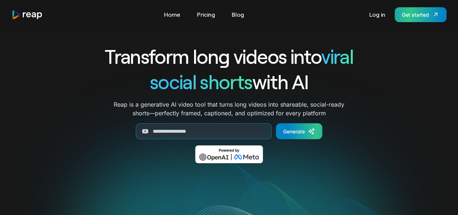 Image resolution: width=458 pixels, height=215 pixels. I want to click on a: Generate, so click(299, 131).